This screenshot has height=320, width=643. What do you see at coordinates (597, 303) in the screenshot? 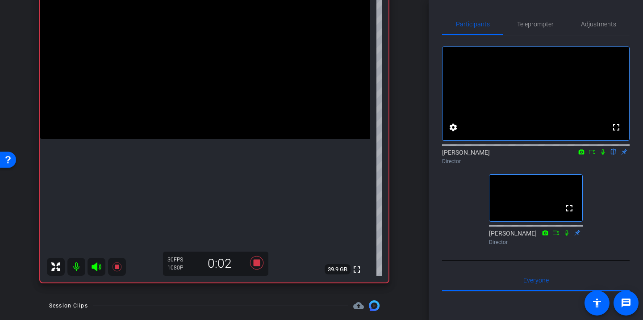
I see `mat-icon: accessibility` at bounding box center [597, 303].